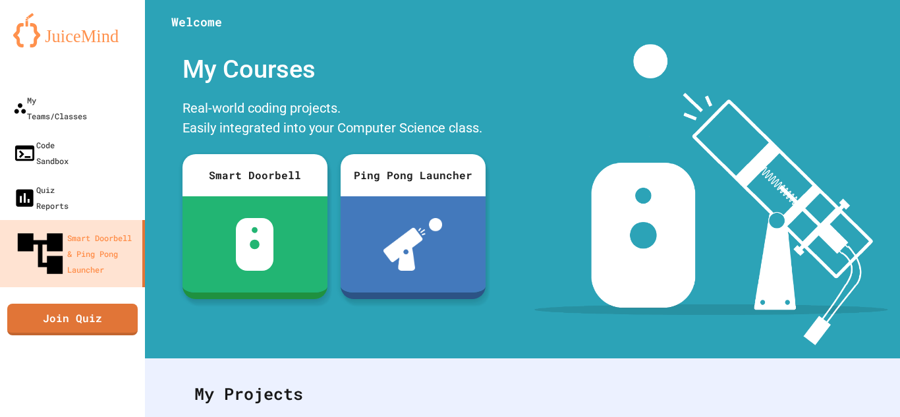 The image size is (900, 417). What do you see at coordinates (255, 175) in the screenshot?
I see `div: Smart Doorbell` at bounding box center [255, 175].